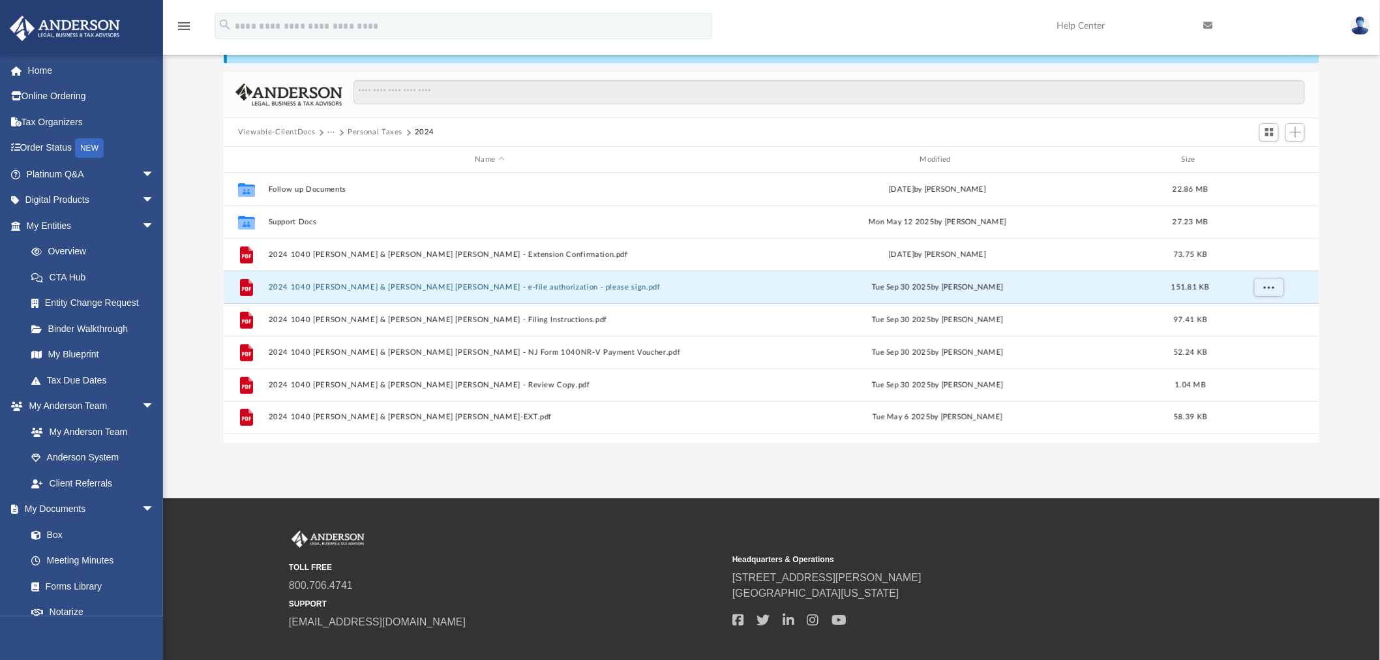  What do you see at coordinates (93, 355) in the screenshot?
I see `a: My Blueprint` at bounding box center [93, 355].